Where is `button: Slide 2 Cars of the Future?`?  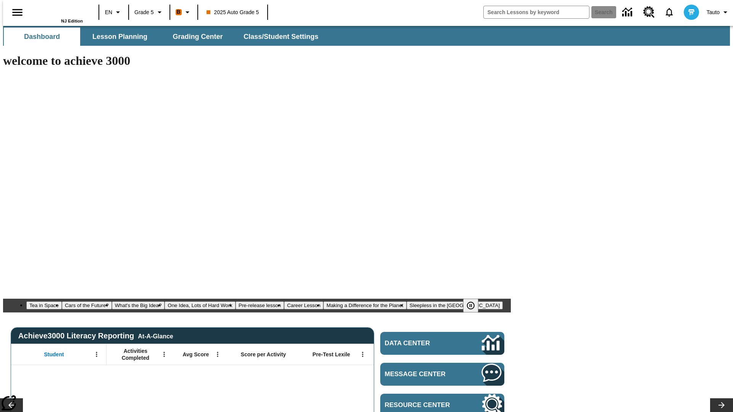 button: Slide 2 Cars of the Future? is located at coordinates (87, 305).